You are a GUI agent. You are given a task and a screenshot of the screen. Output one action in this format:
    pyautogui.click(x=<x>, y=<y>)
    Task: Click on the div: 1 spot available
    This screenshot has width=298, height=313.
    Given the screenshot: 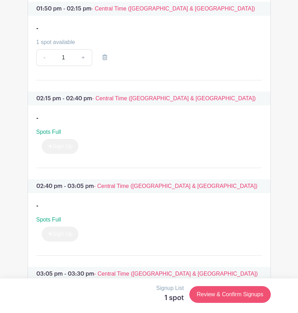 What is the action you would take?
    pyautogui.click(x=146, y=42)
    